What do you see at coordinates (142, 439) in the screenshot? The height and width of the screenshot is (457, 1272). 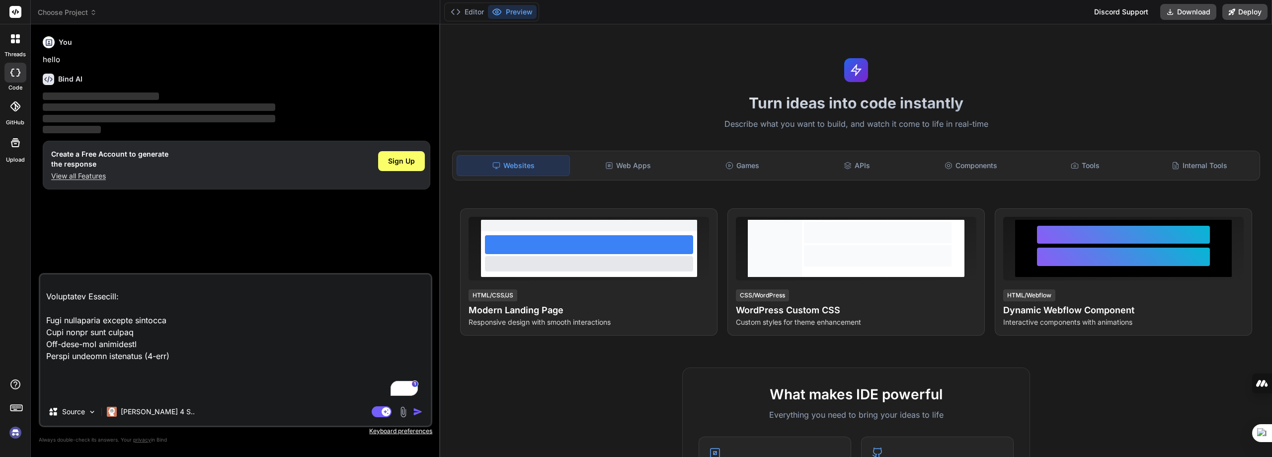 I see `span: privacy` at bounding box center [142, 439].